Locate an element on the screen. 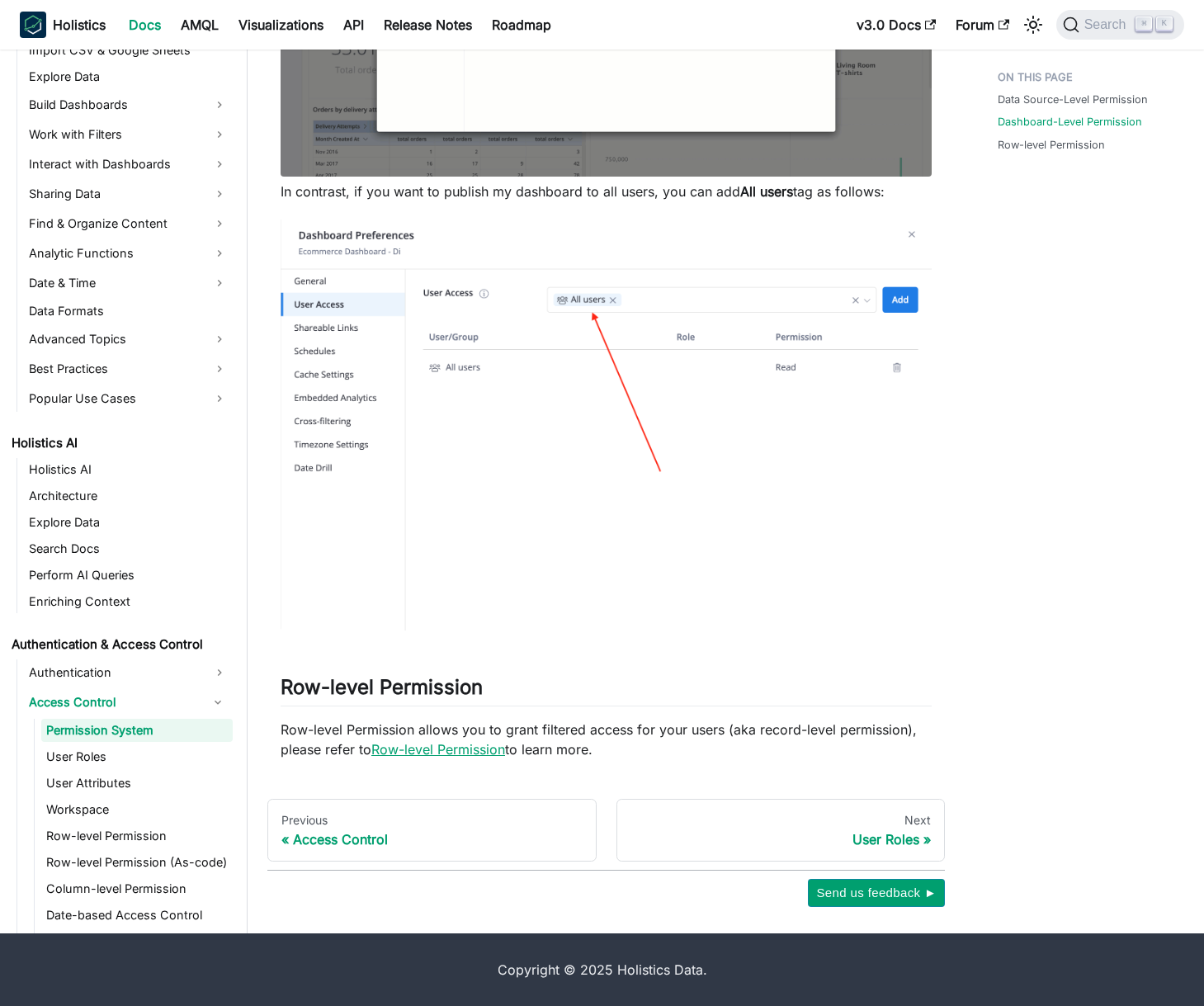 The width and height of the screenshot is (1204, 1006). a: Authentication is located at coordinates (128, 673).